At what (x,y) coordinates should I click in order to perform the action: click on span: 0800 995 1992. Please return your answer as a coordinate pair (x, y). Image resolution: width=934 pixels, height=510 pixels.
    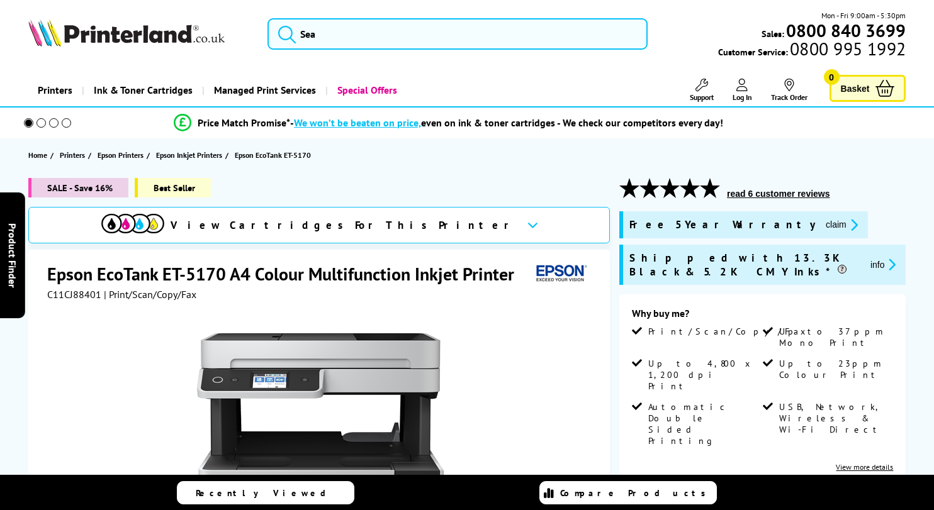
    Looking at the image, I should click on (846, 48).